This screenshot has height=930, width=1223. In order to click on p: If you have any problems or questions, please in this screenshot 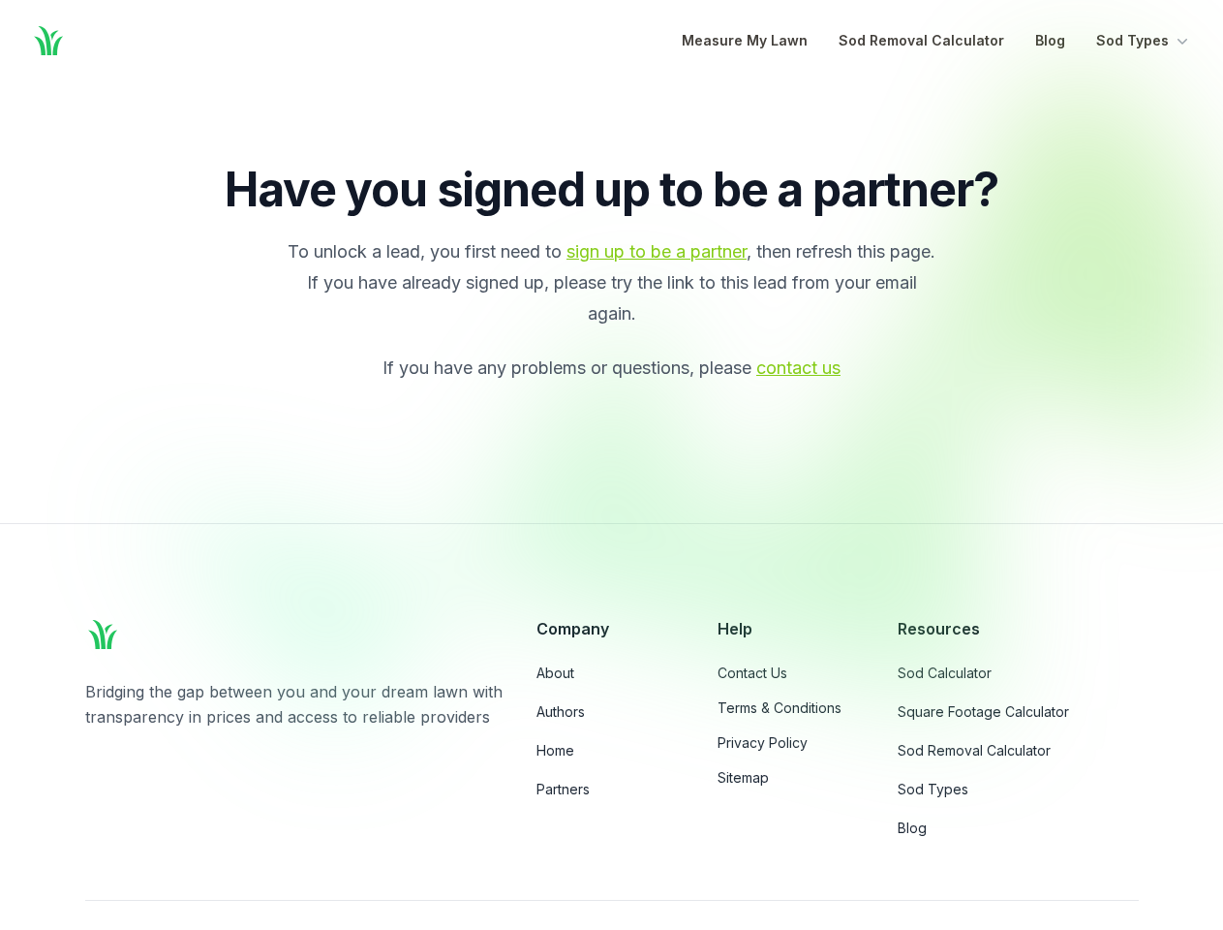, I will do `click(612, 368)`.